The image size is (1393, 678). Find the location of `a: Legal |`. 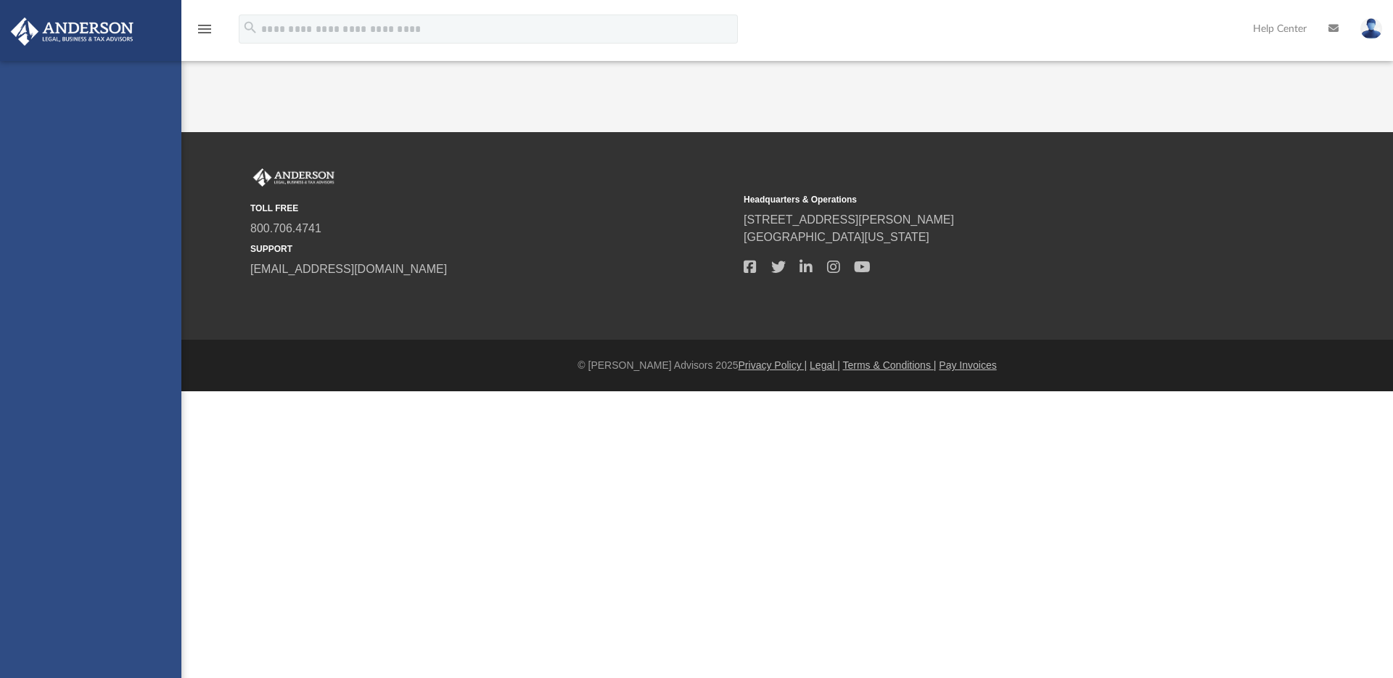

a: Legal | is located at coordinates (825, 365).